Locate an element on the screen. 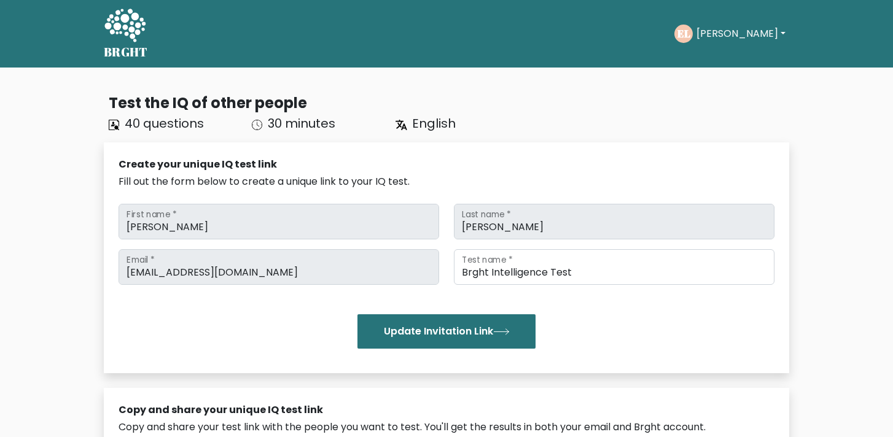  input: Email is located at coordinates (279, 267).